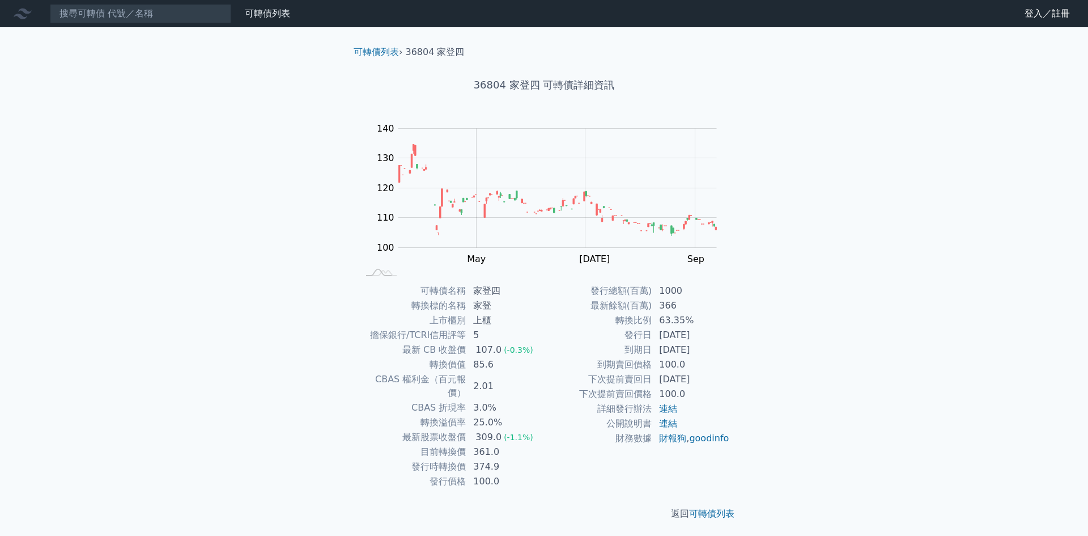 Image resolution: width=1088 pixels, height=536 pixels. What do you see at coordinates (412, 452) in the screenshot?
I see `td: 目前轉換價` at bounding box center [412, 452].